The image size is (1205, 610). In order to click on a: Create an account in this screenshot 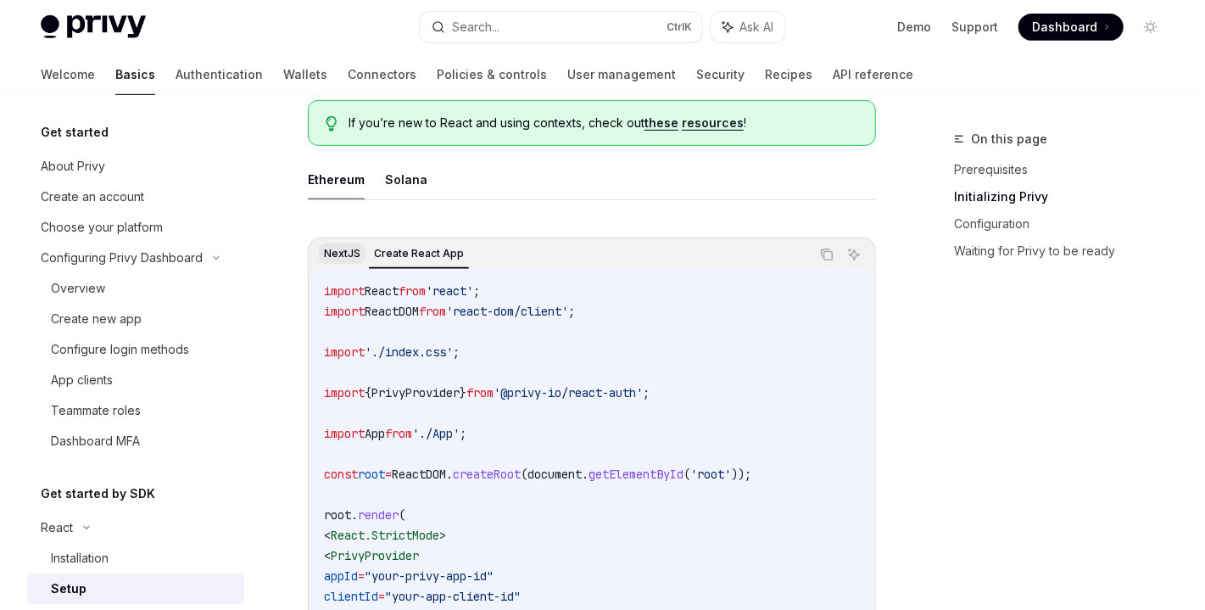, I will do `click(136, 197)`.